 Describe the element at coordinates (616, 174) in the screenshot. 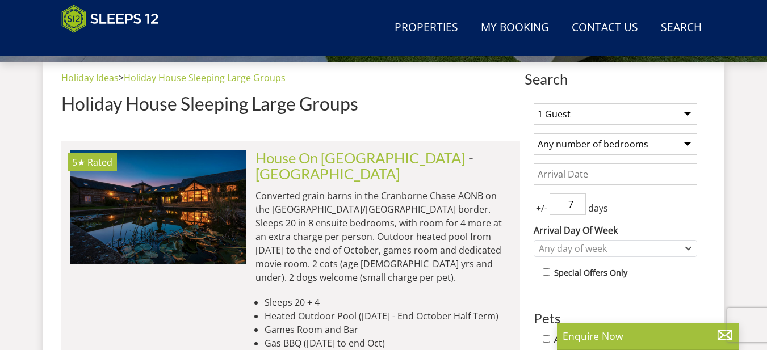

I see `input: Arrival Date` at that location.